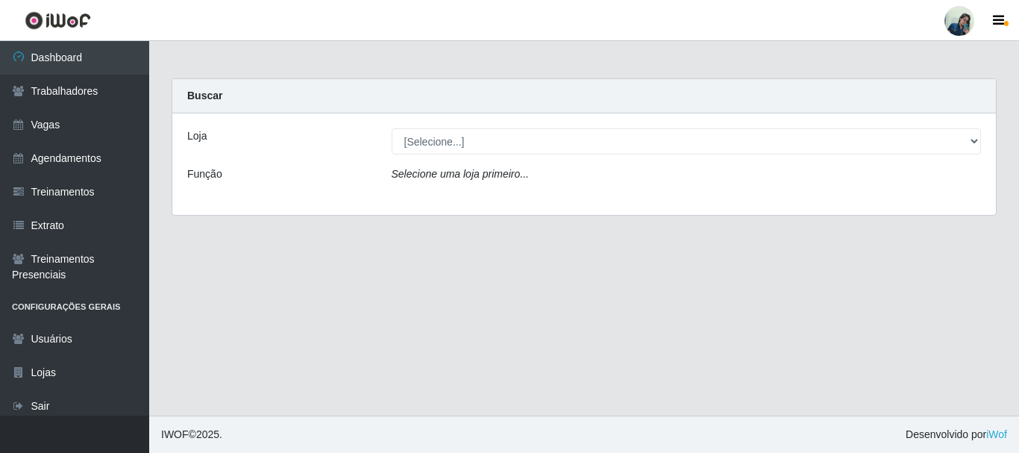 The height and width of the screenshot is (453, 1019). I want to click on label: Loja, so click(197, 136).